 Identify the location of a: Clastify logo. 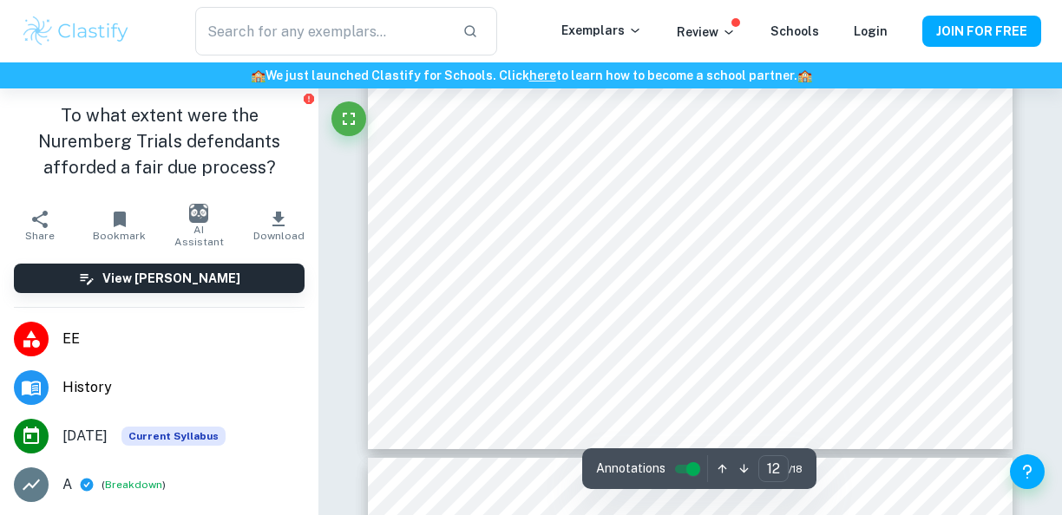
(75, 31).